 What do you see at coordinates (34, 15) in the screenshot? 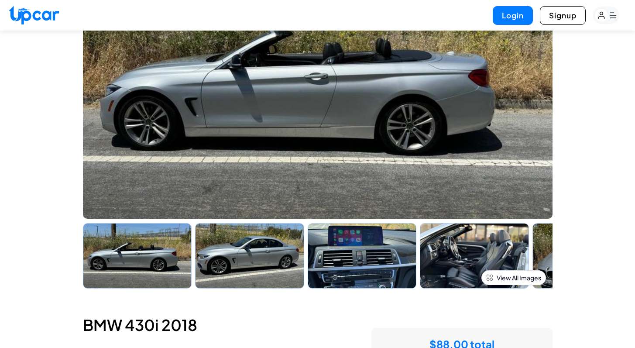
I see `img: Upcar Logo` at bounding box center [34, 15].